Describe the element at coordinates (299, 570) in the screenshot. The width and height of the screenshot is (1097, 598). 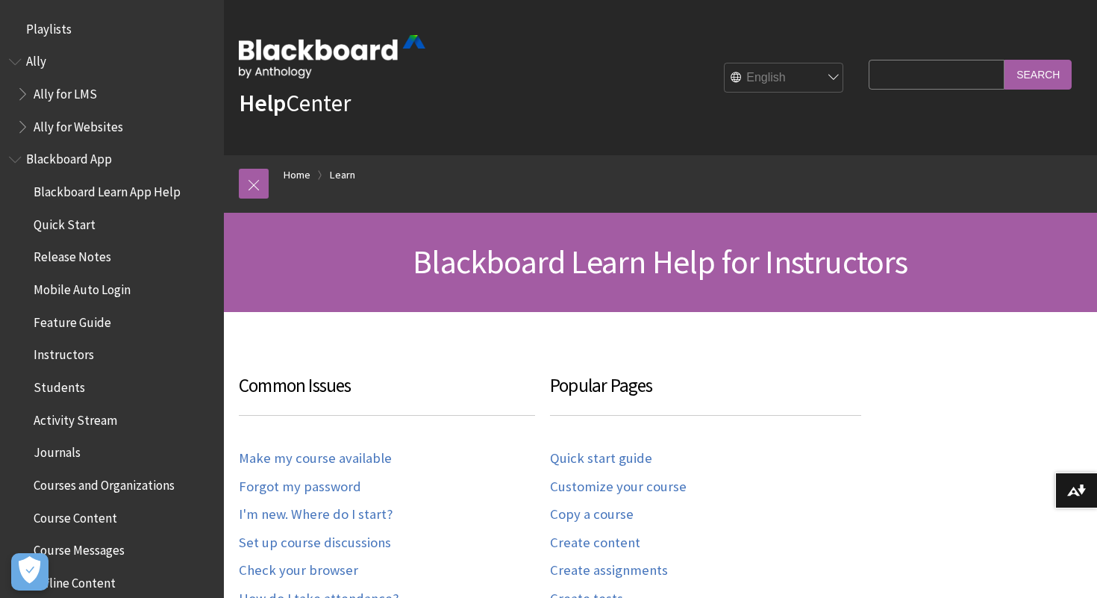
I see `a: Check your browser` at that location.